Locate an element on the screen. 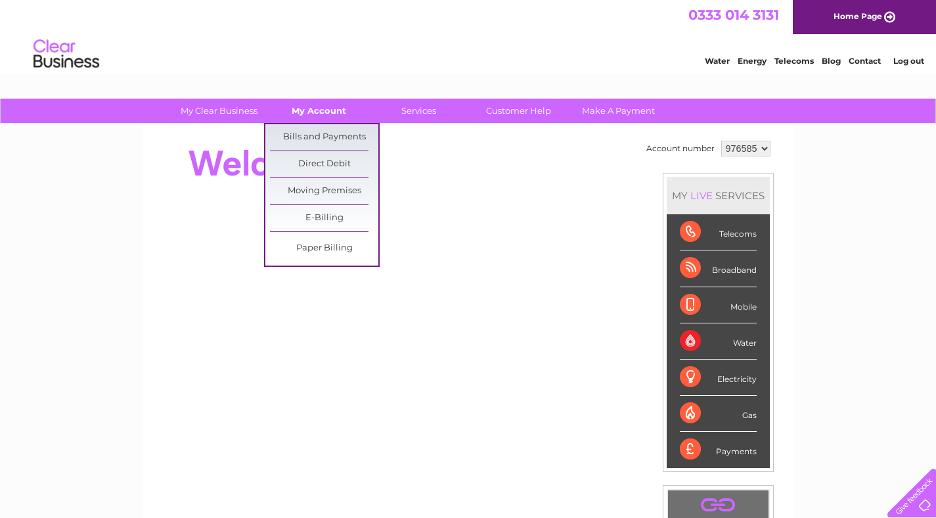 Image resolution: width=936 pixels, height=518 pixels. img: logo.png is located at coordinates (66, 54).